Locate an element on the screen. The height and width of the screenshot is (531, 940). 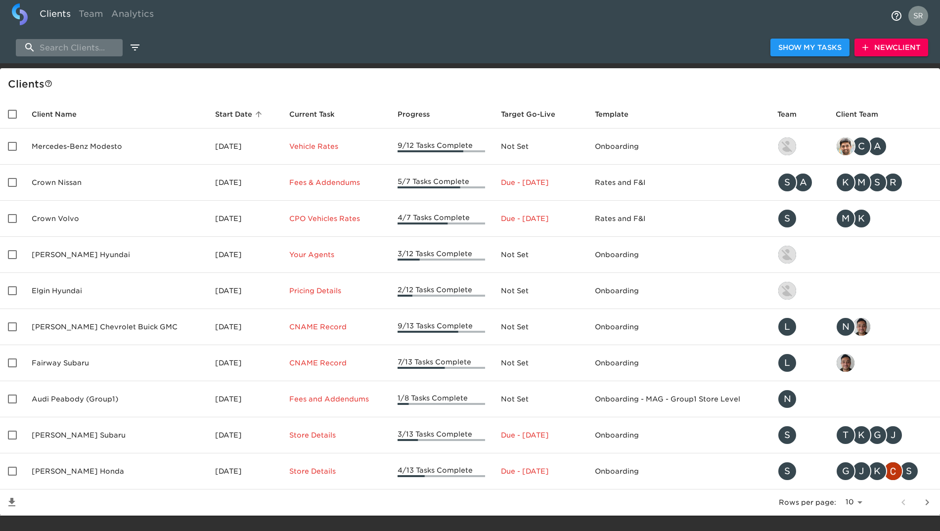
a: Team is located at coordinates (91, 15).